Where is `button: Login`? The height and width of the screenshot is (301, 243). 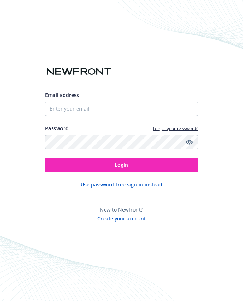 button: Login is located at coordinates (122, 165).